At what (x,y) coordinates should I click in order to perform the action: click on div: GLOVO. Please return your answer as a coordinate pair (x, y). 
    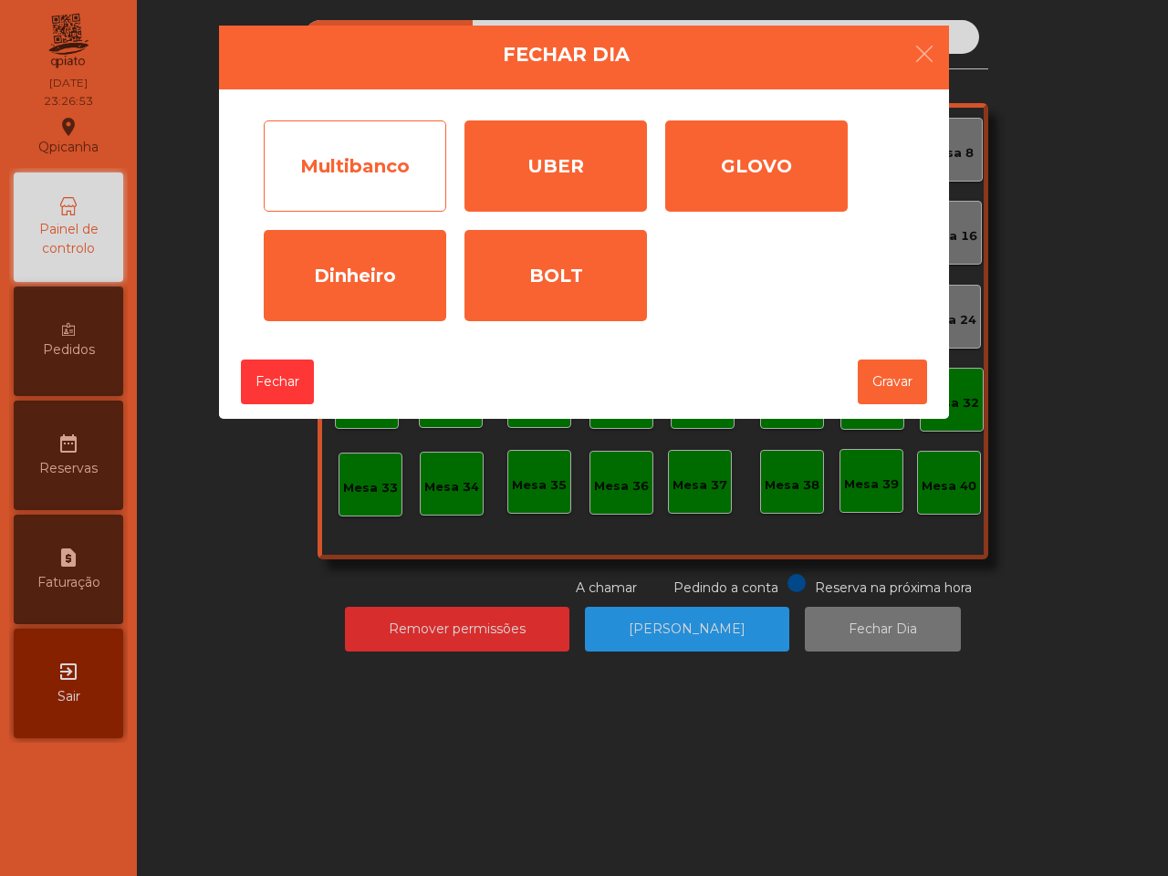
    Looking at the image, I should click on (756, 166).